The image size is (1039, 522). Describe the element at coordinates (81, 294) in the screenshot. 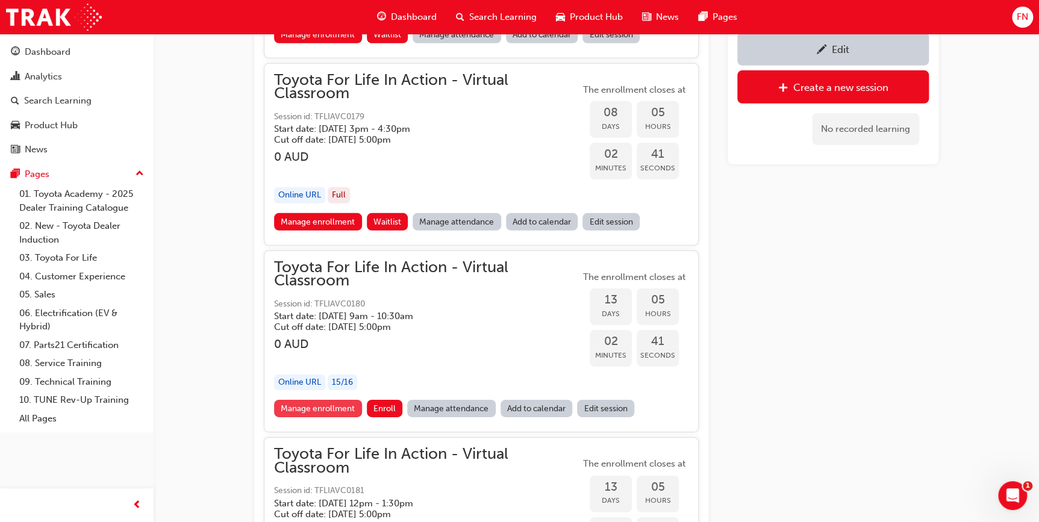

I see `a: 05. Sales` at that location.